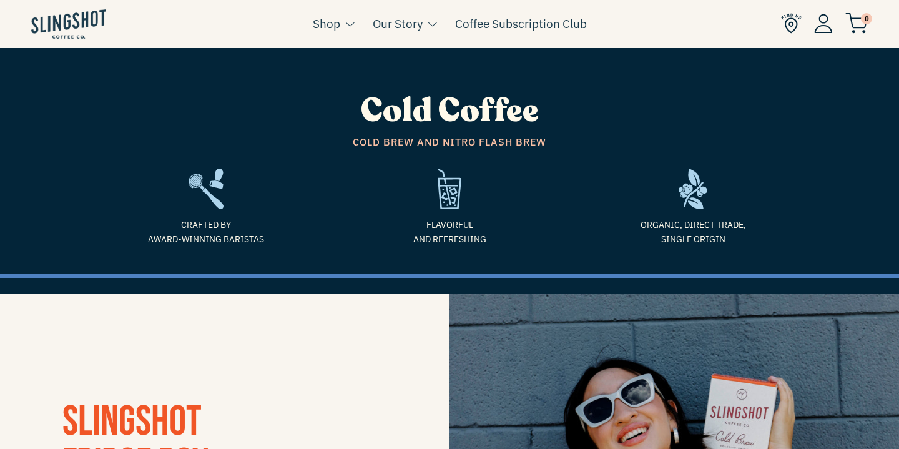  What do you see at coordinates (450, 111) in the screenshot?
I see `span: Cold Coffee` at bounding box center [450, 111].